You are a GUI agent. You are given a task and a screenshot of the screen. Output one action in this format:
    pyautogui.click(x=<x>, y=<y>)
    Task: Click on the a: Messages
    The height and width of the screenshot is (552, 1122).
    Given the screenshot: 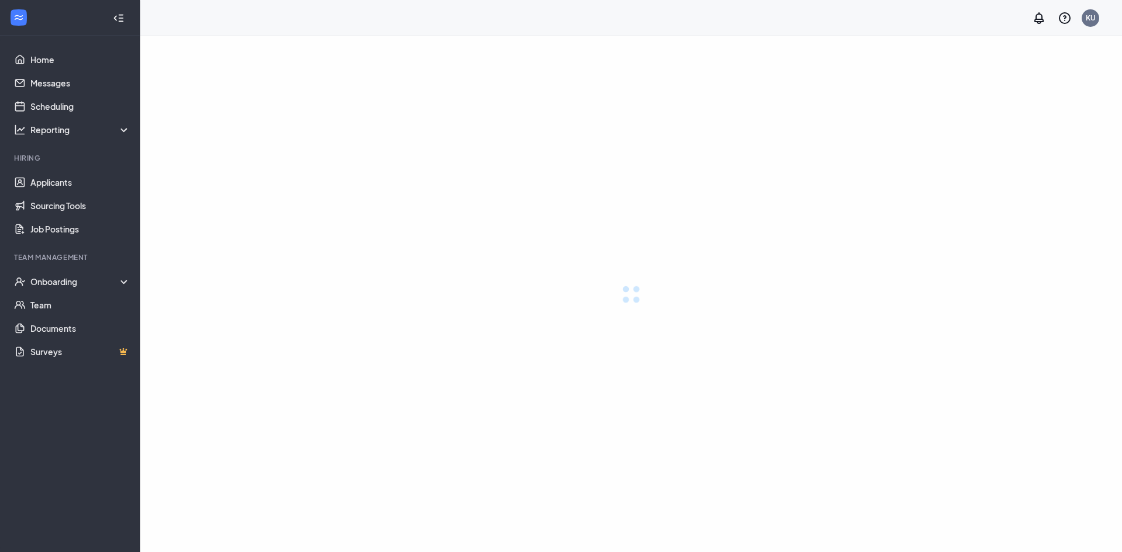 What is the action you would take?
    pyautogui.click(x=80, y=83)
    